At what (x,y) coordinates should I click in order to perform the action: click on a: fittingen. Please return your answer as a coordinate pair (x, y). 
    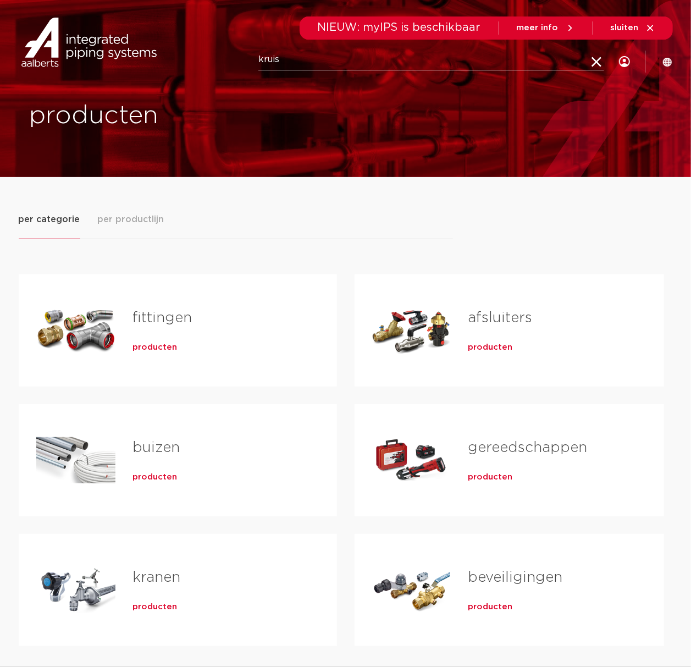
    Looking at the image, I should click on (163, 318).